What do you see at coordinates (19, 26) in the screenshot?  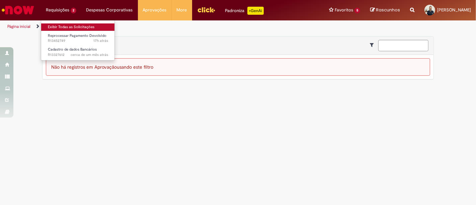 I see `a: Página inicial` at bounding box center [19, 26].